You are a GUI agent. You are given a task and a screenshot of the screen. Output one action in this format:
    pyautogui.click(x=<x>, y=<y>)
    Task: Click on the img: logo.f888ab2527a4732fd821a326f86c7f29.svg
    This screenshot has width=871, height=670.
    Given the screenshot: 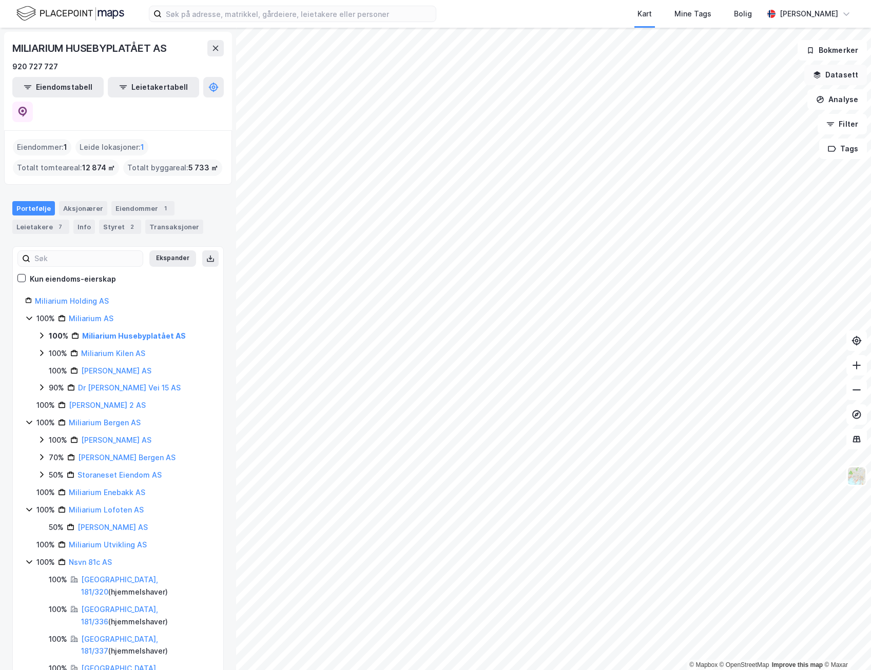 What is the action you would take?
    pyautogui.click(x=70, y=13)
    